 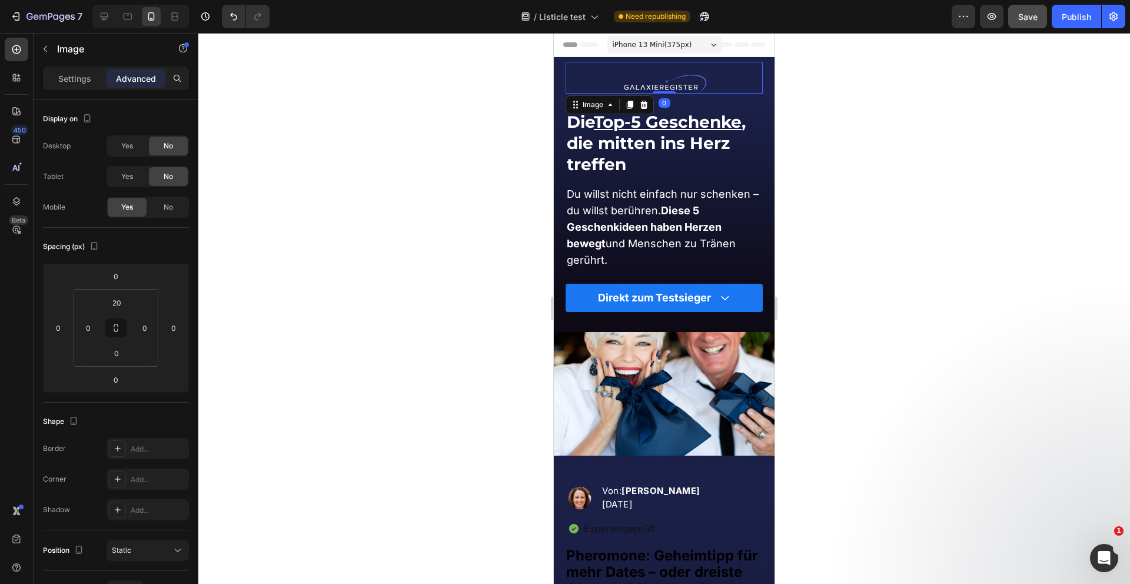 What do you see at coordinates (39, 72) in the screenshot?
I see `div: Image` at bounding box center [39, 72].